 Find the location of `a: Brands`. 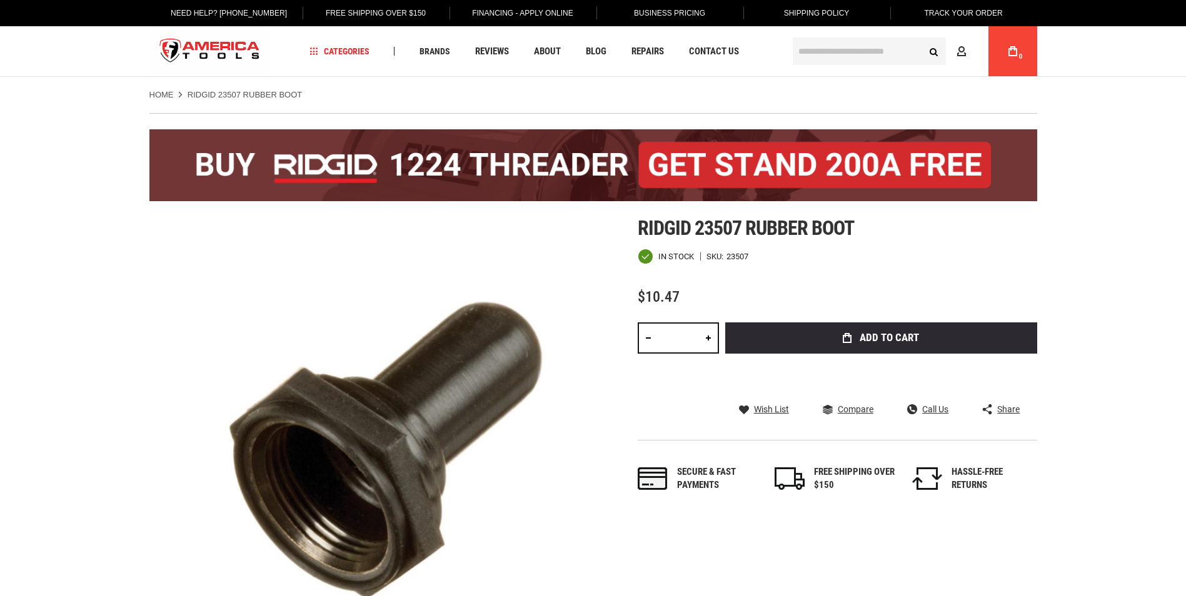

a: Brands is located at coordinates (434, 51).